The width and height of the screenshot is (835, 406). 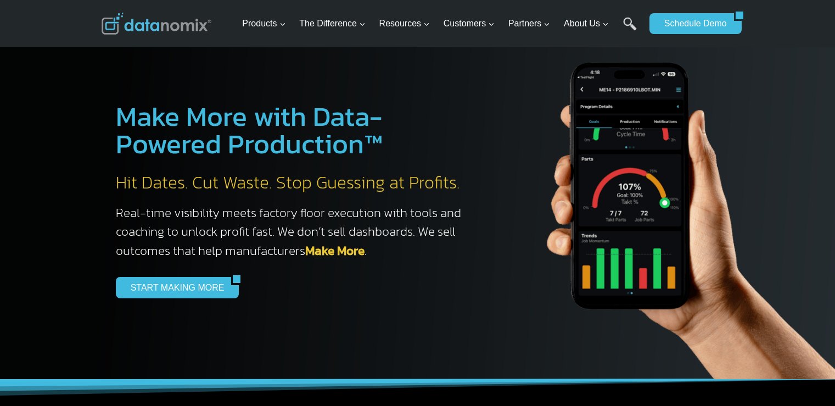 I want to click on span: Resources, so click(x=405, y=24).